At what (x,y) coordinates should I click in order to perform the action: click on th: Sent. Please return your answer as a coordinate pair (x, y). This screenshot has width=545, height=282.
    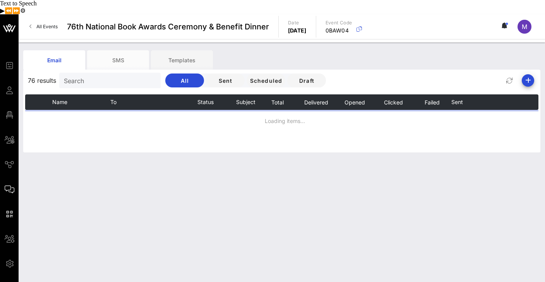
    Looking at the image, I should click on (475, 102).